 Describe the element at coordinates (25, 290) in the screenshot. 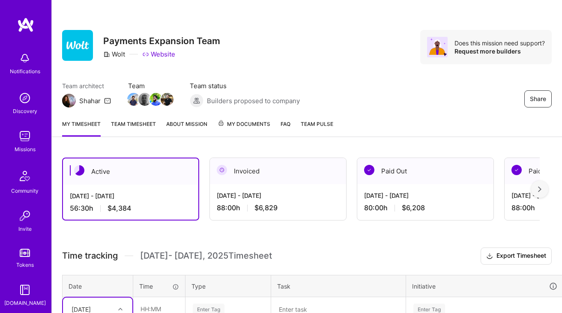

I see `img: guide book` at that location.